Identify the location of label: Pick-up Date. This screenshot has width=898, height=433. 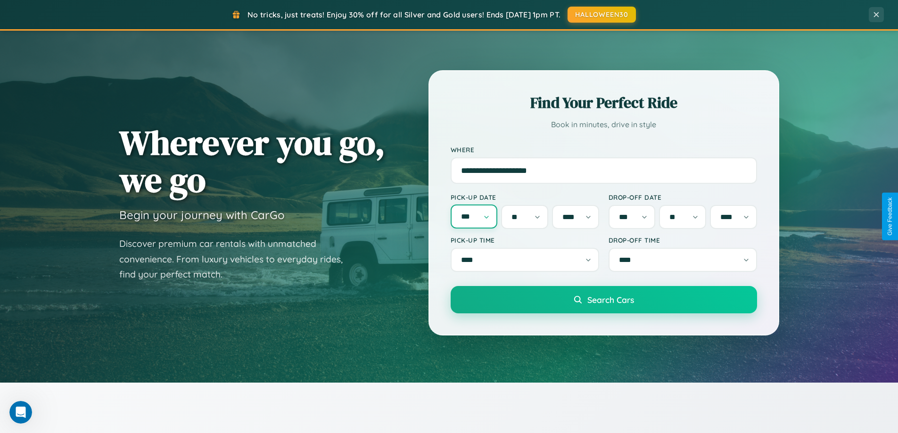
(524, 197).